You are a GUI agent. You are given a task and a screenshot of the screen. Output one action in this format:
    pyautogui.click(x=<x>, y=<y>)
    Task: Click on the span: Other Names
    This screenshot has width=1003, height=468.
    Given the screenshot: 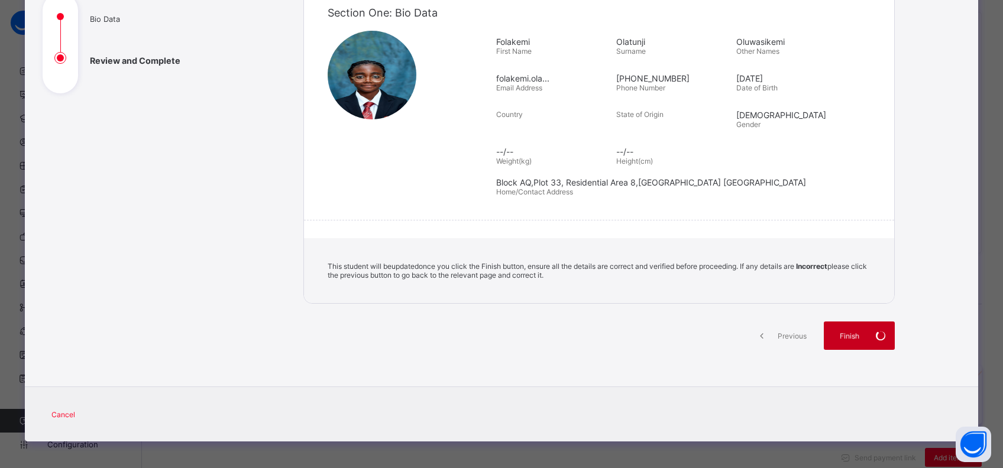 What is the action you would take?
    pyautogui.click(x=758, y=51)
    